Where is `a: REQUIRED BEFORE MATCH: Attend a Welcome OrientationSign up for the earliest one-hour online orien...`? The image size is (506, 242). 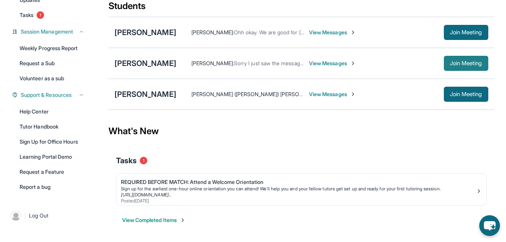 a: REQUIRED BEFORE MATCH: Attend a Welcome OrientationSign up for the earliest one-hour online orien... is located at coordinates (302, 190).